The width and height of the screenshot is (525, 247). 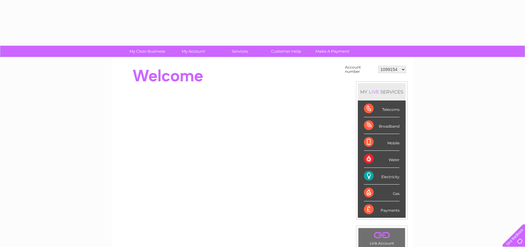 What do you see at coordinates (360, 69) in the screenshot?
I see `td: Account number` at bounding box center [360, 69].